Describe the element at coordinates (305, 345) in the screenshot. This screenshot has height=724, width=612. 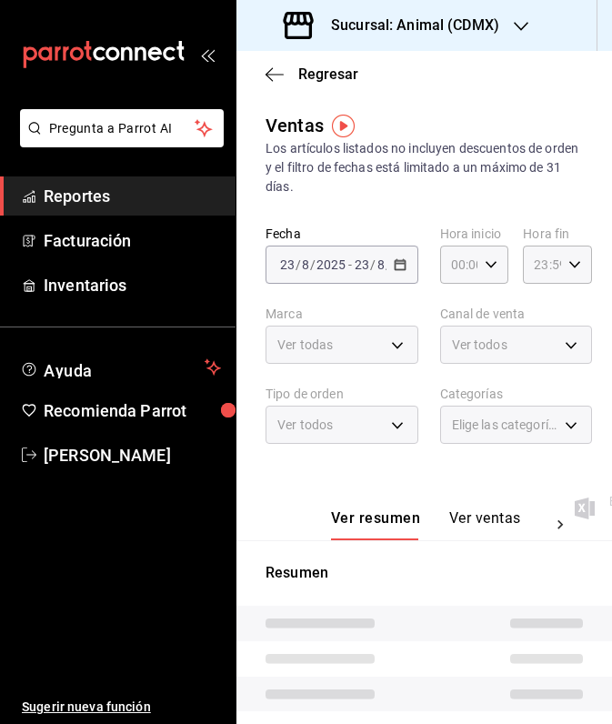
I see `span: Ver todas` at that location.